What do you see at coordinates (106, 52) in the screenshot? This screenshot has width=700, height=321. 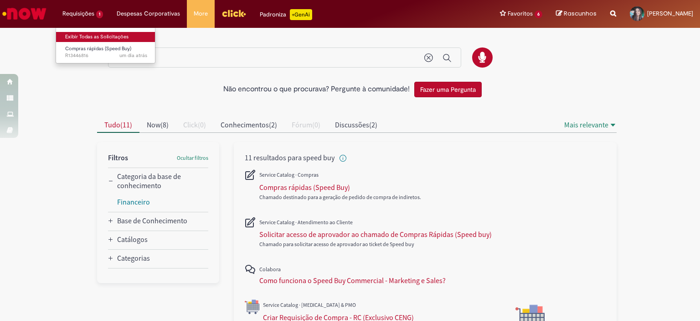 I see `a: Aberto R13446816 : Compras rápidas (Speed Buy)` at bounding box center [106, 52].